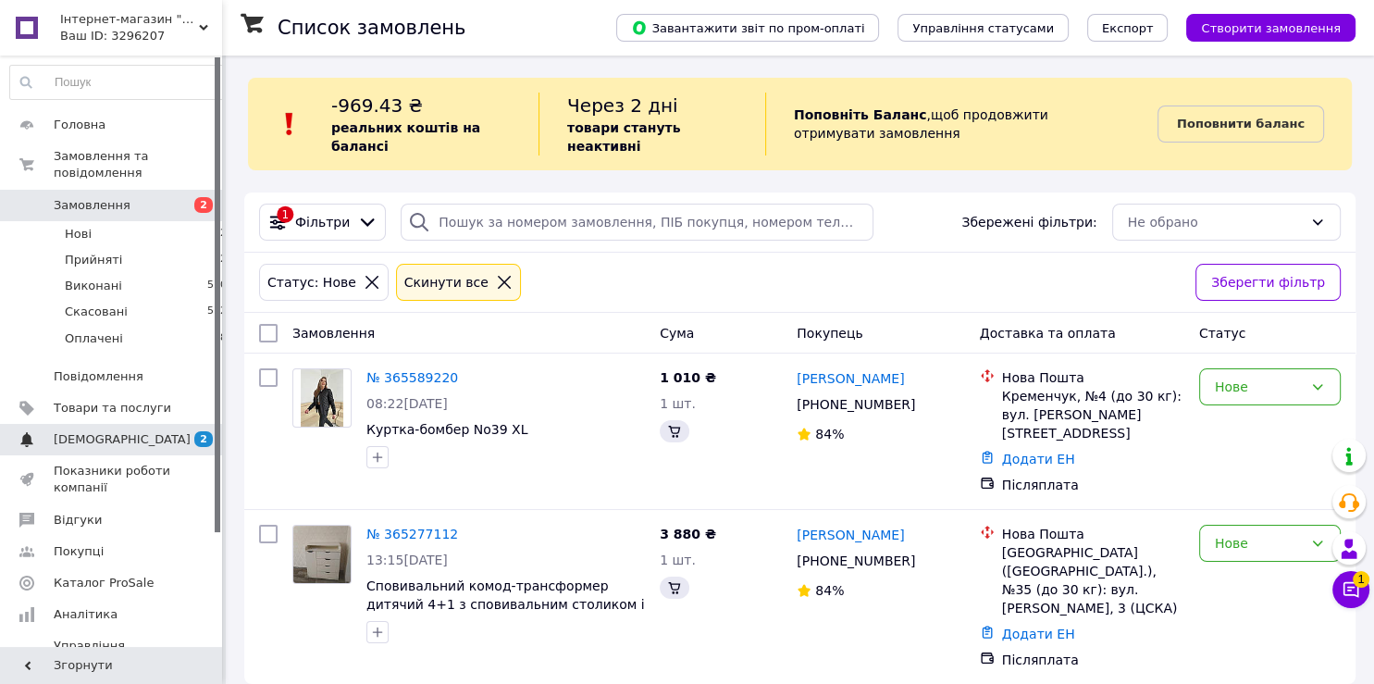  What do you see at coordinates (80, 125) in the screenshot?
I see `span: Головна` at bounding box center [80, 125].